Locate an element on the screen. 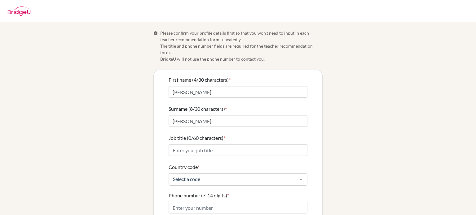 Image resolution: width=476 pixels, height=215 pixels. span: Please confirm your profile details first so that you won’t need to input in each teacher recomme... is located at coordinates (241, 46).